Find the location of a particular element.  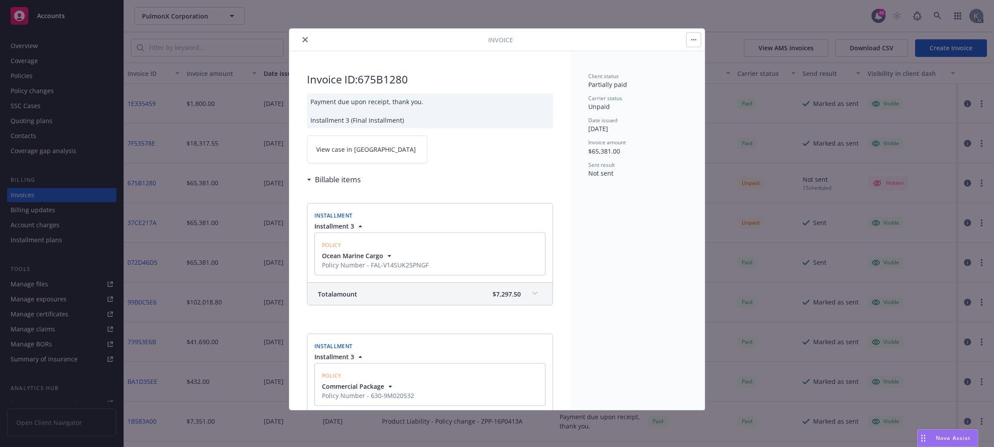

span: $7,297.50 is located at coordinates (506, 294).